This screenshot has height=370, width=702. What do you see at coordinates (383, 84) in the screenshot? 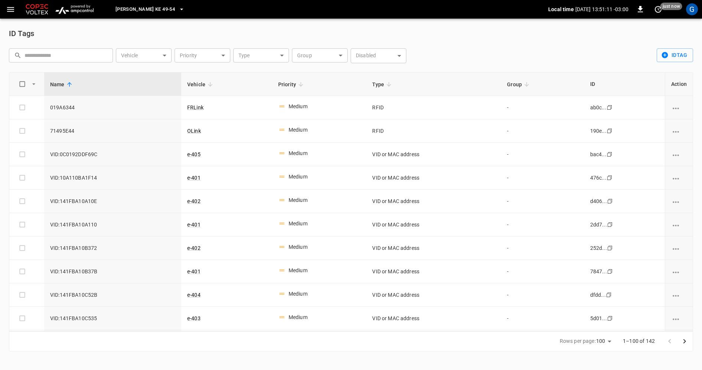
I see `span: Type` at bounding box center [383, 84].